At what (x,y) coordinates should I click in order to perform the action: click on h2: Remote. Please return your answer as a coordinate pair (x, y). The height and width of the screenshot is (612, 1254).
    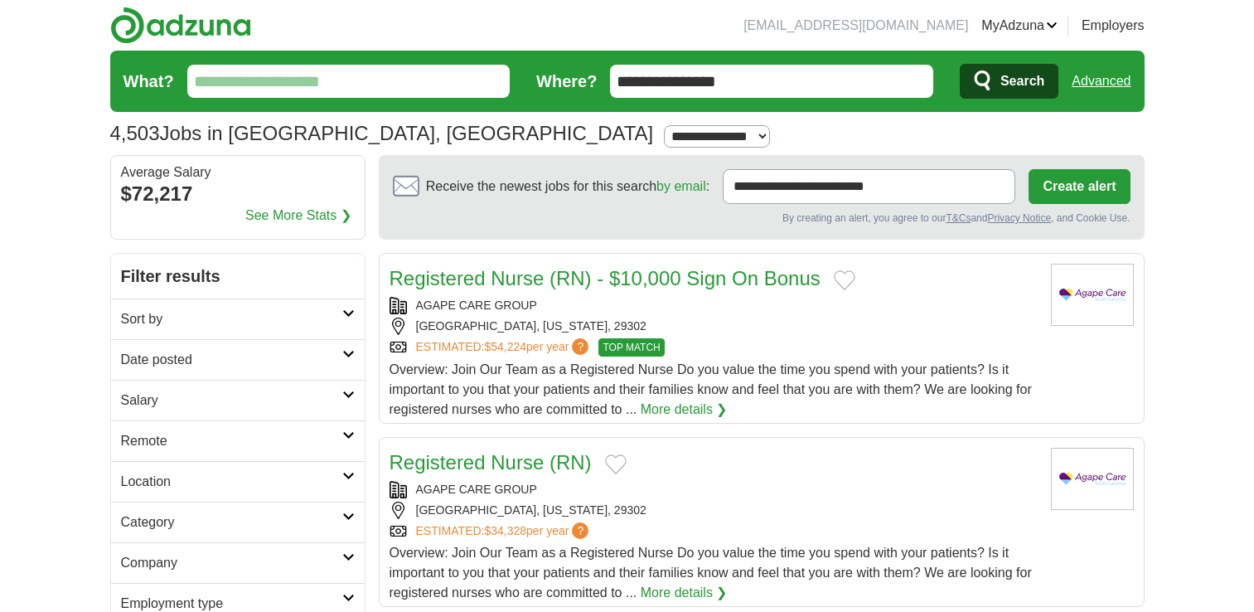
    Looking at the image, I should click on (231, 441).